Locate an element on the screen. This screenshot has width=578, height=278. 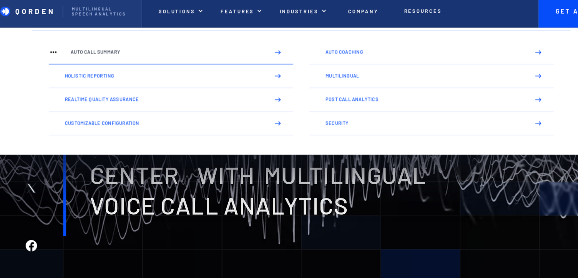
a: Post Call Analytics is located at coordinates (407, 95).